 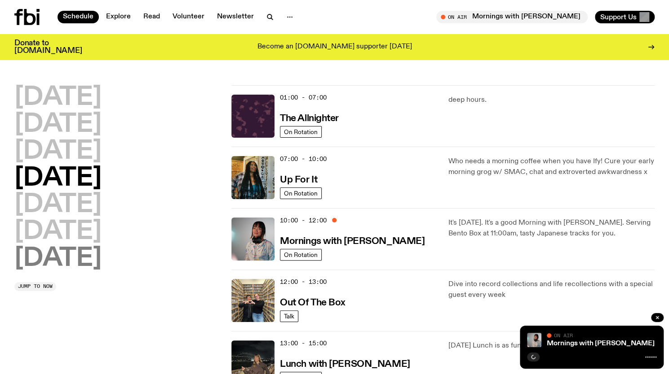 What do you see at coordinates (312, 303) in the screenshot?
I see `h3: Out Of The Box` at bounding box center [312, 303].